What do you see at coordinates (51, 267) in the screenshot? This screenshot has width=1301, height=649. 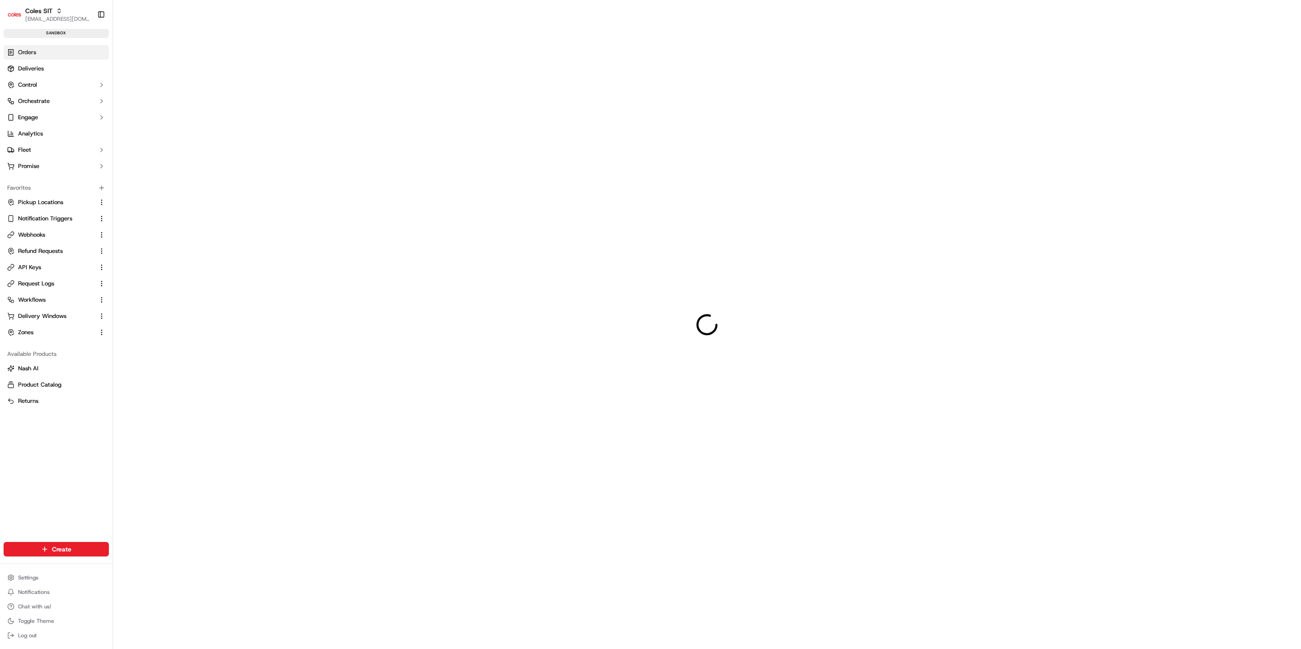 I see `a: API Keys` at bounding box center [51, 267].